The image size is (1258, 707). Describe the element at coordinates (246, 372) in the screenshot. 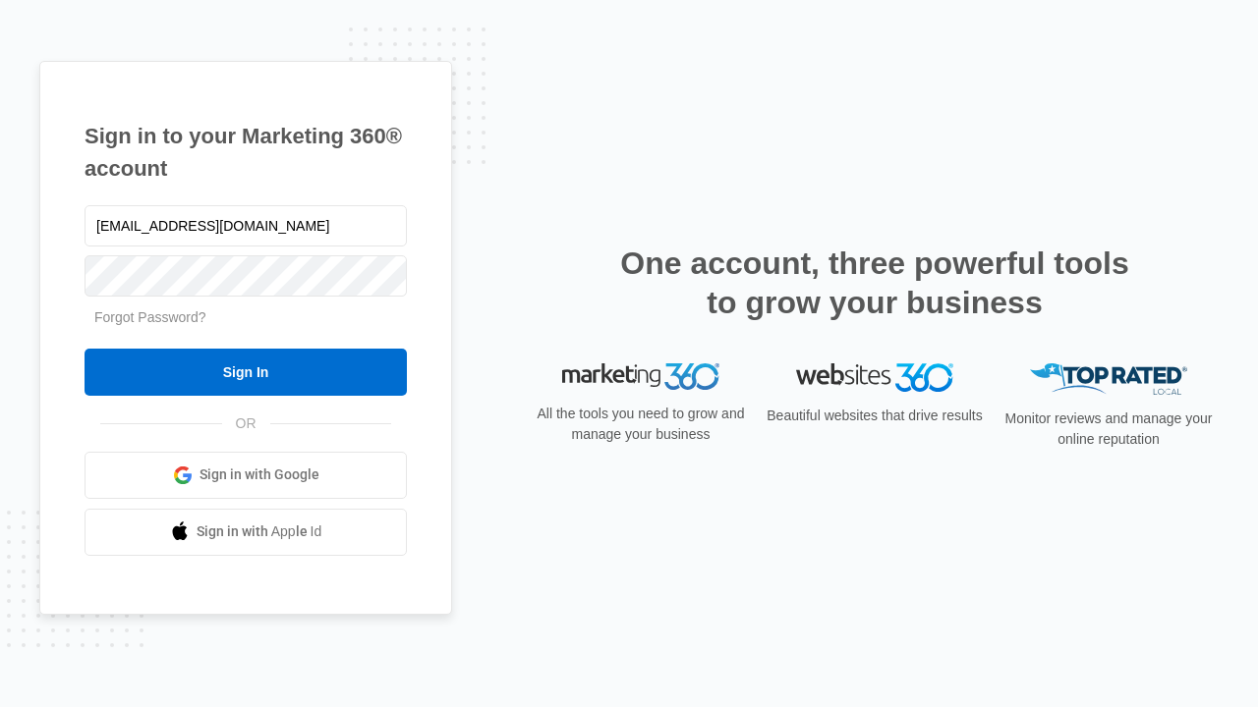

I see `input: Sign In` at that location.